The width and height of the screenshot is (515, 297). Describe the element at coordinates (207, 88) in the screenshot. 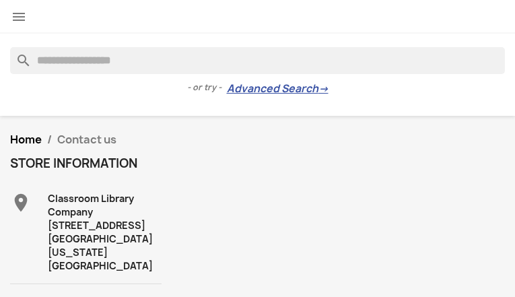

I see `span: - or try -` at that location.